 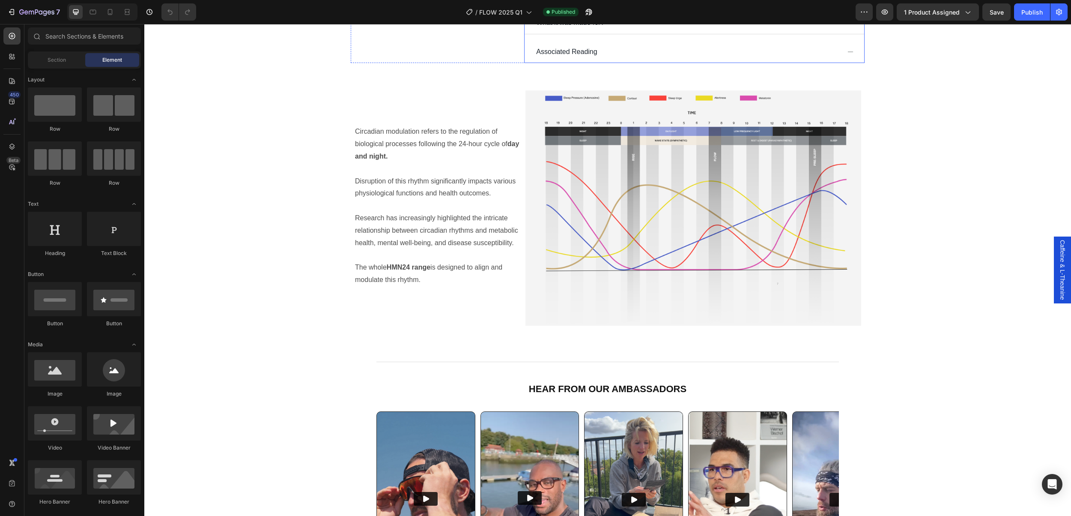 What do you see at coordinates (549, 184) in the screenshot?
I see `img: gempages_549454051012510621-0c534dbe-a863-4e13-952b-b5dad091d459.png` at bounding box center [549, 184].